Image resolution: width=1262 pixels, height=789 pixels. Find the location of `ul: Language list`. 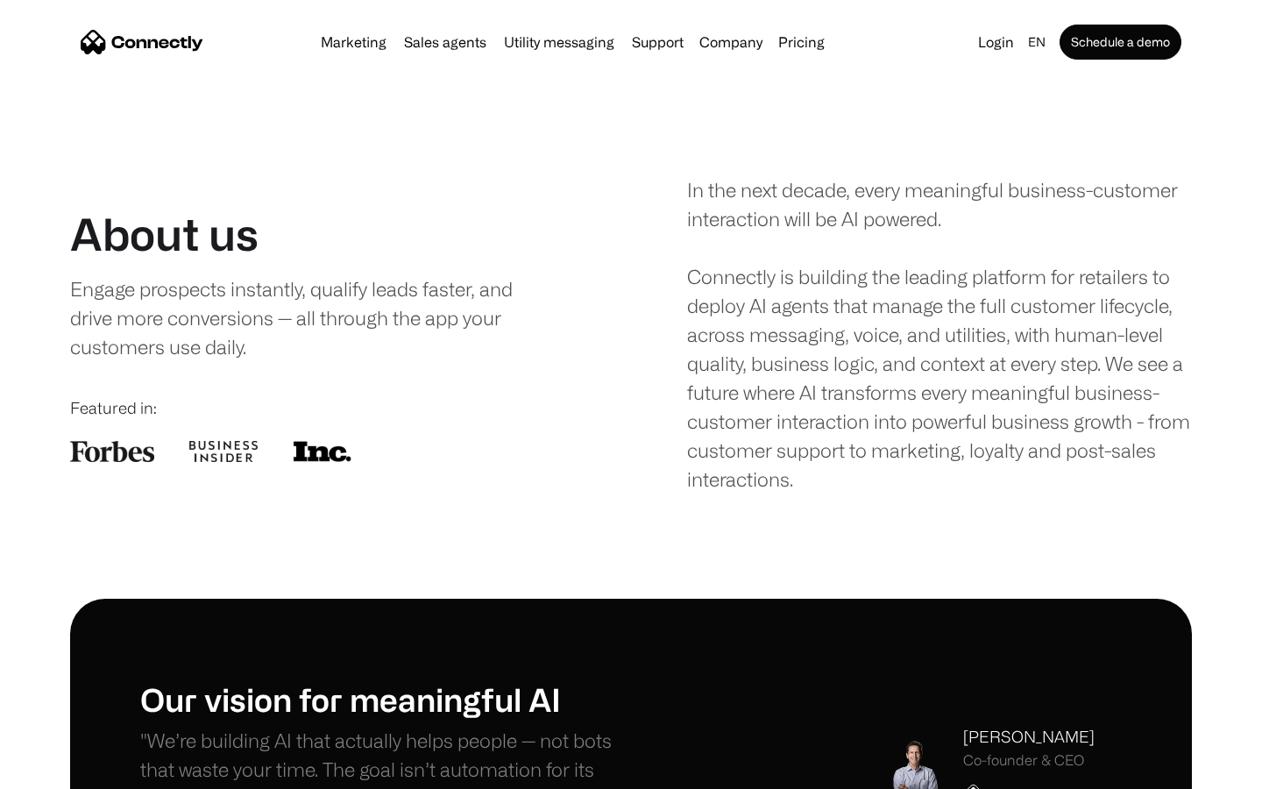

ul: Language list is located at coordinates (70, 770).